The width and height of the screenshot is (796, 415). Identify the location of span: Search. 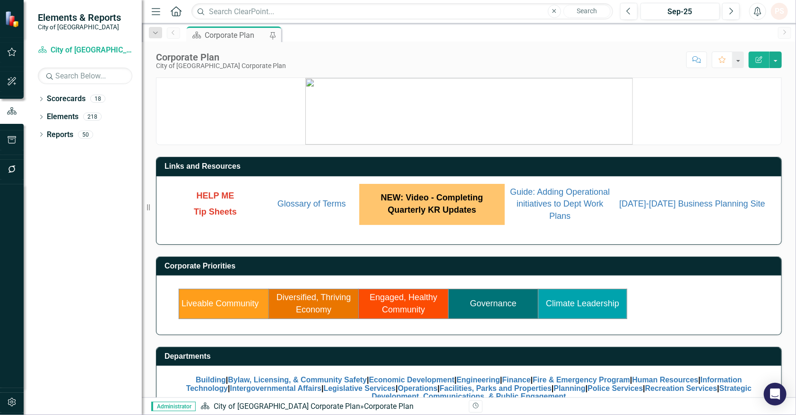
(587, 11).